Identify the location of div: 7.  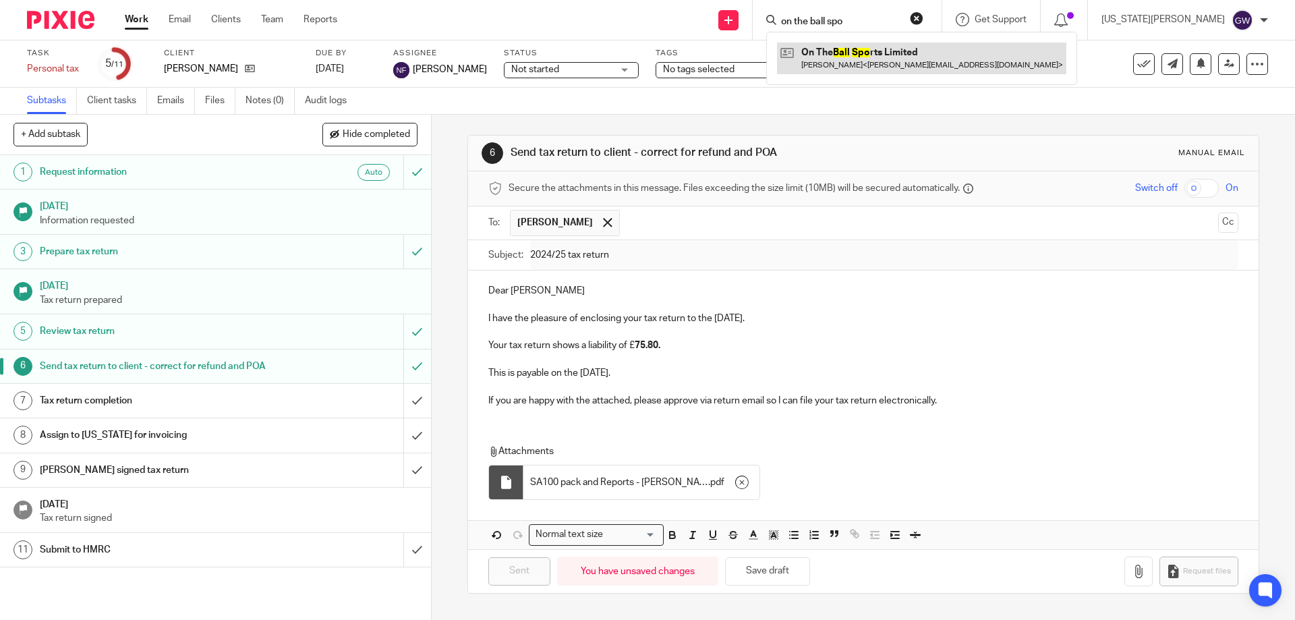
(23, 401).